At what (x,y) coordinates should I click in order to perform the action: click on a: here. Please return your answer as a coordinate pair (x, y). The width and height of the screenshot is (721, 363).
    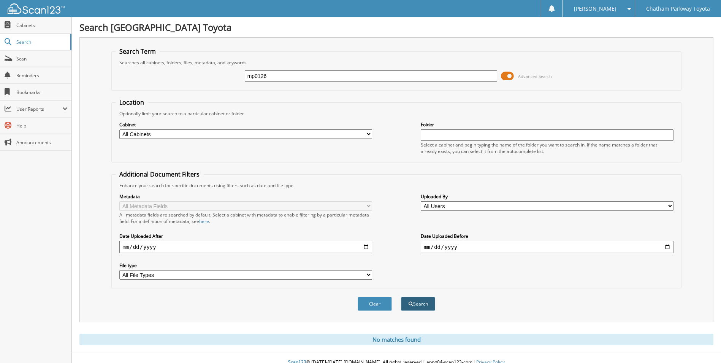
    Looking at the image, I should click on (204, 221).